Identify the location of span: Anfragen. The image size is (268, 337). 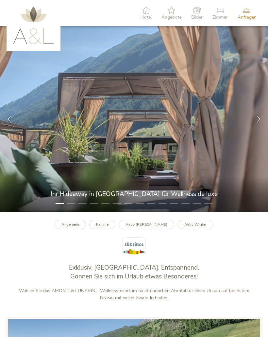
(247, 17).